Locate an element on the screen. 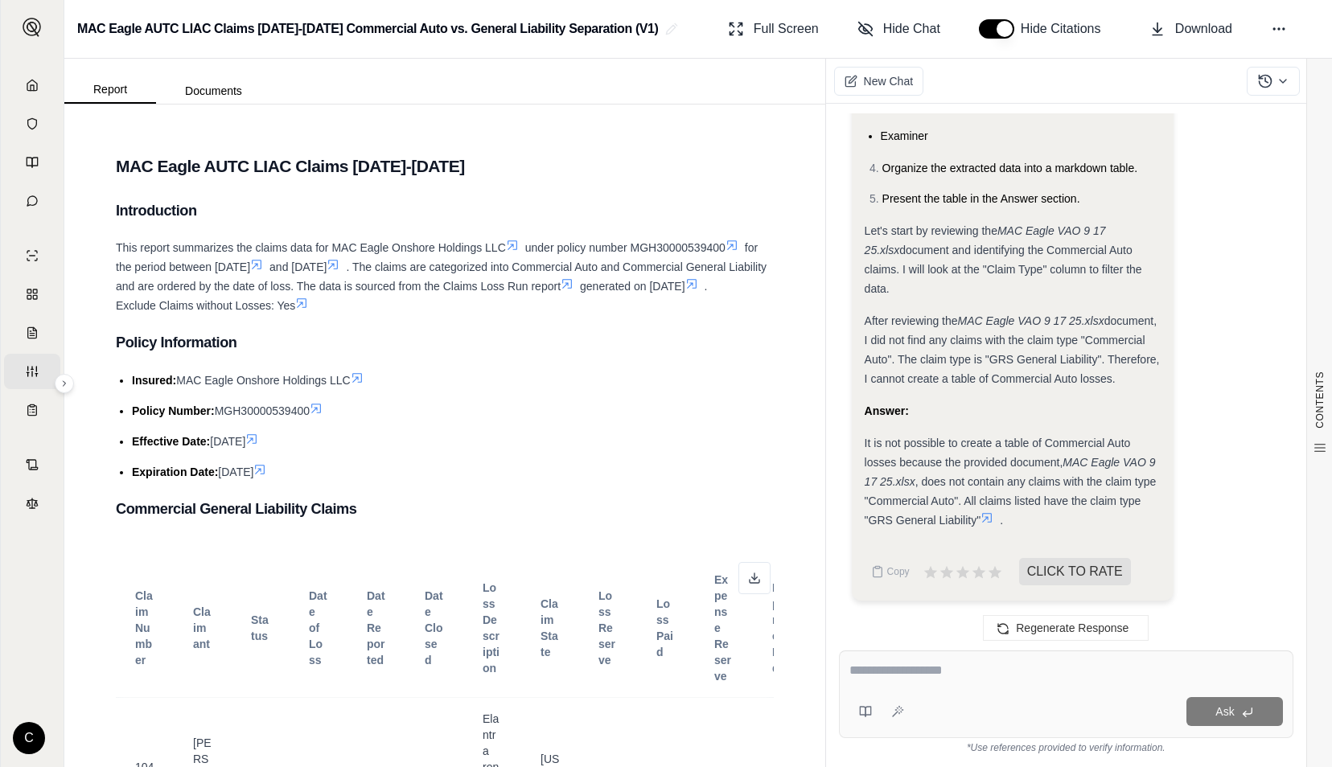  span: Effective Date: is located at coordinates (171, 442).